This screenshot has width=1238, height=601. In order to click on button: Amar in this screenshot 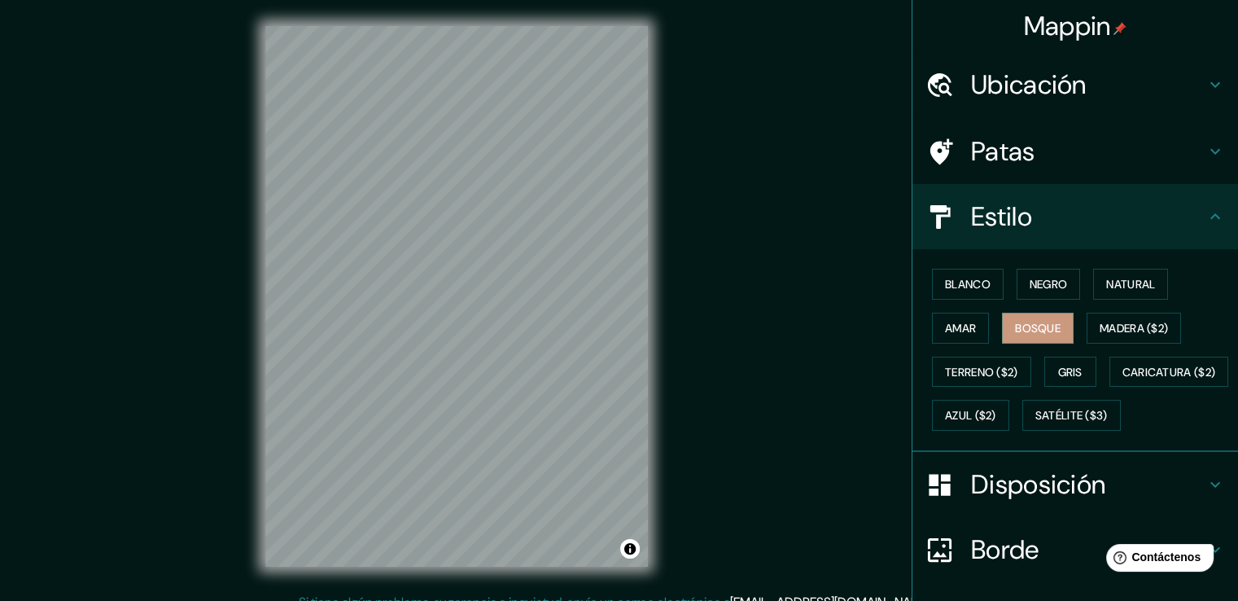, I will do `click(961, 328)`.